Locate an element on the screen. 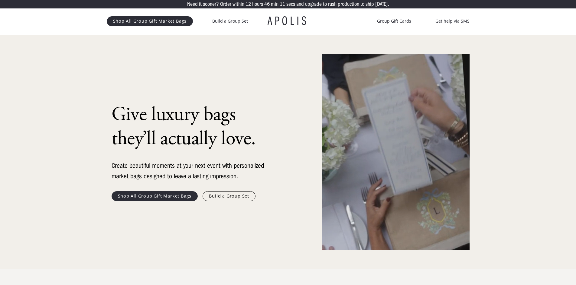 This screenshot has height=285, width=576. p: min is located at coordinates (274, 4).